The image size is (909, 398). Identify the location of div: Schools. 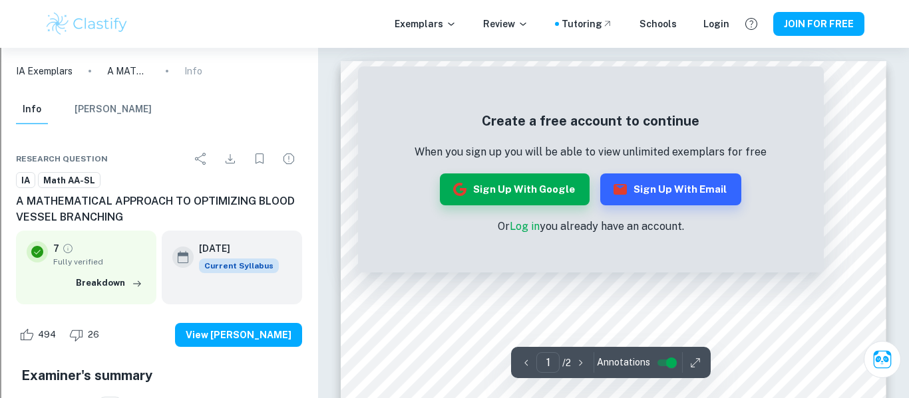
(658, 24).